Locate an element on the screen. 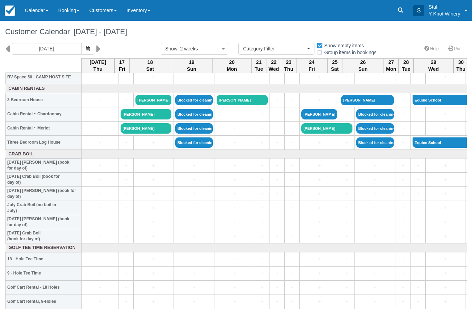 Image resolution: width=472 pixels, height=318 pixels. th: 20 Mon is located at coordinates (232, 66).